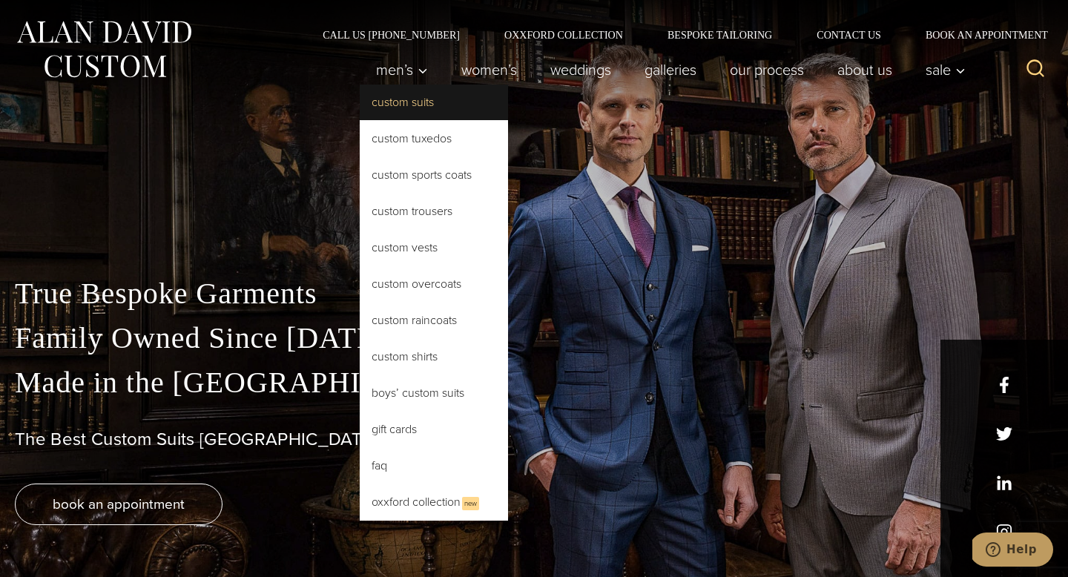 Image resolution: width=1068 pixels, height=577 pixels. Describe the element at coordinates (719, 35) in the screenshot. I see `a: Bespoke Tailoring` at that location.